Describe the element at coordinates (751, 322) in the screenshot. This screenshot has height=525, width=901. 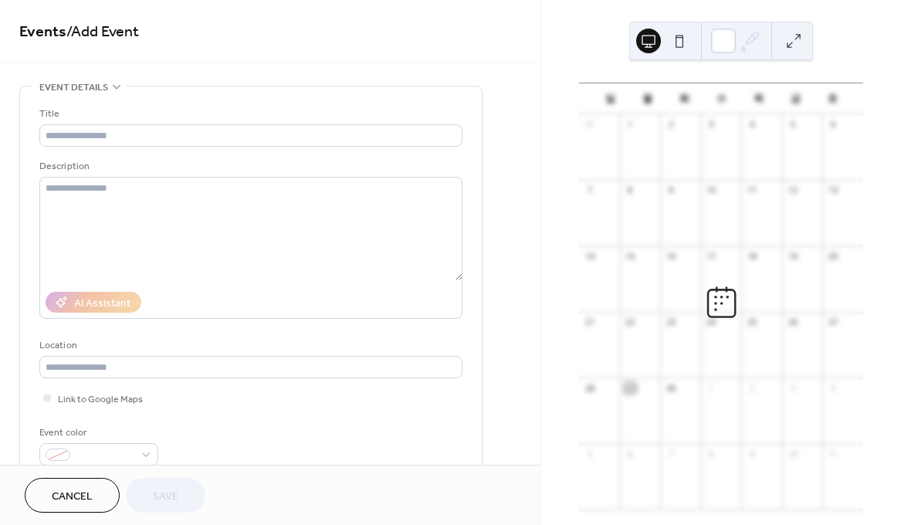
I see `div: 25` at that location.